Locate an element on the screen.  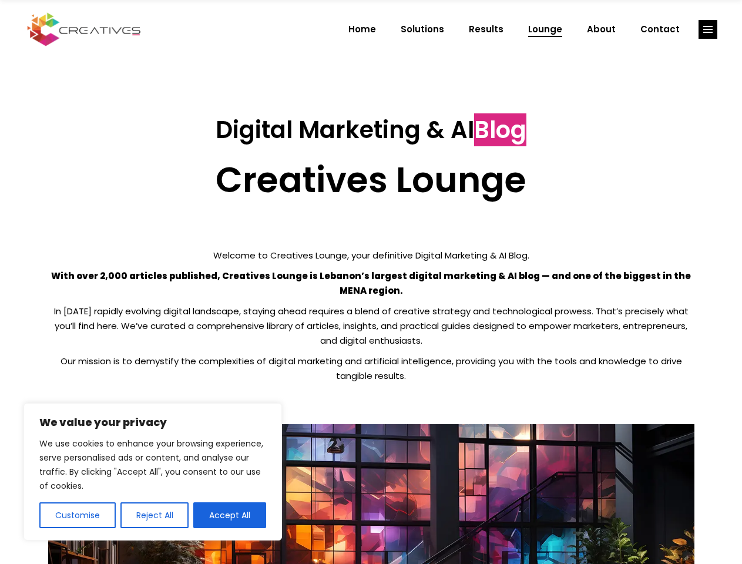
a: Contact is located at coordinates (660, 29).